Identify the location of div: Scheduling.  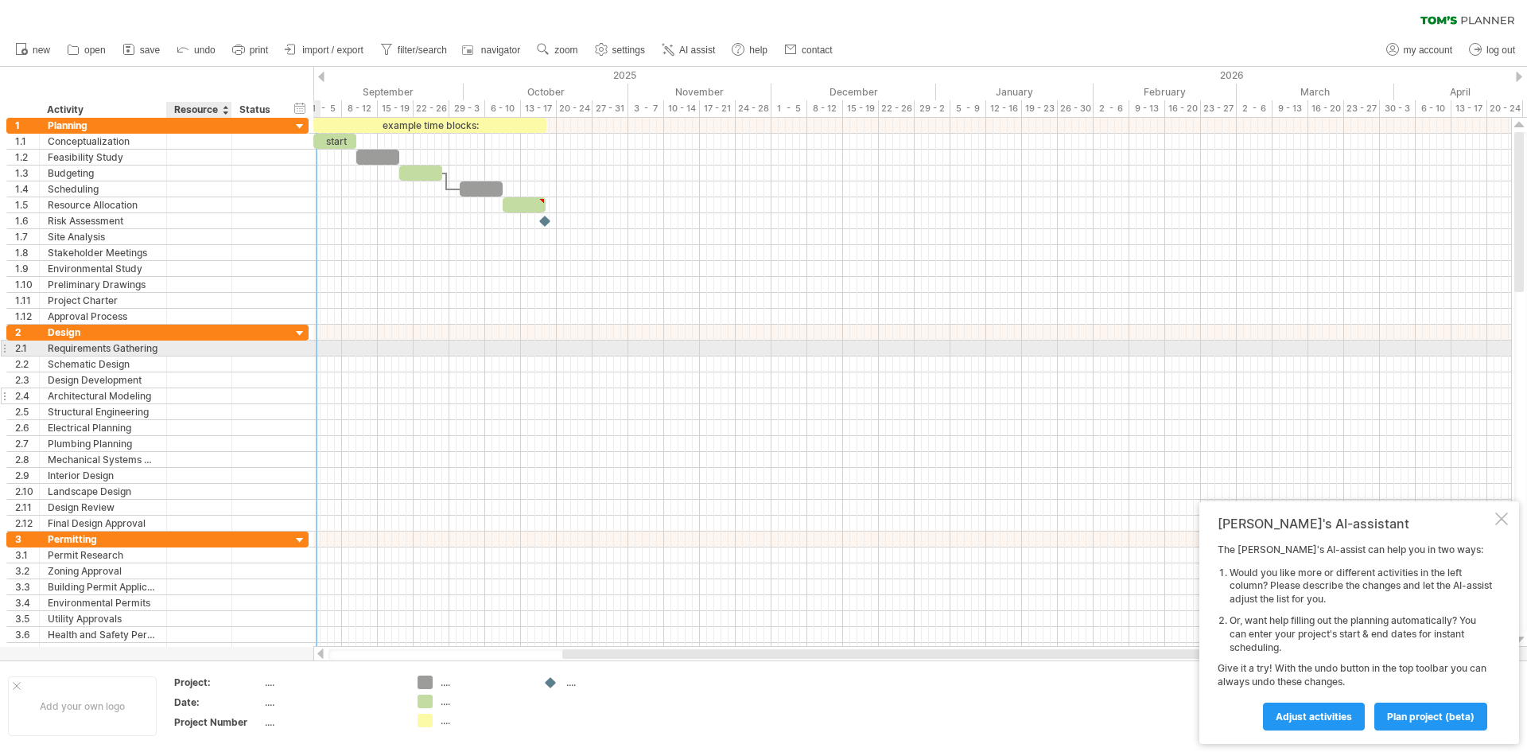
(103, 189).